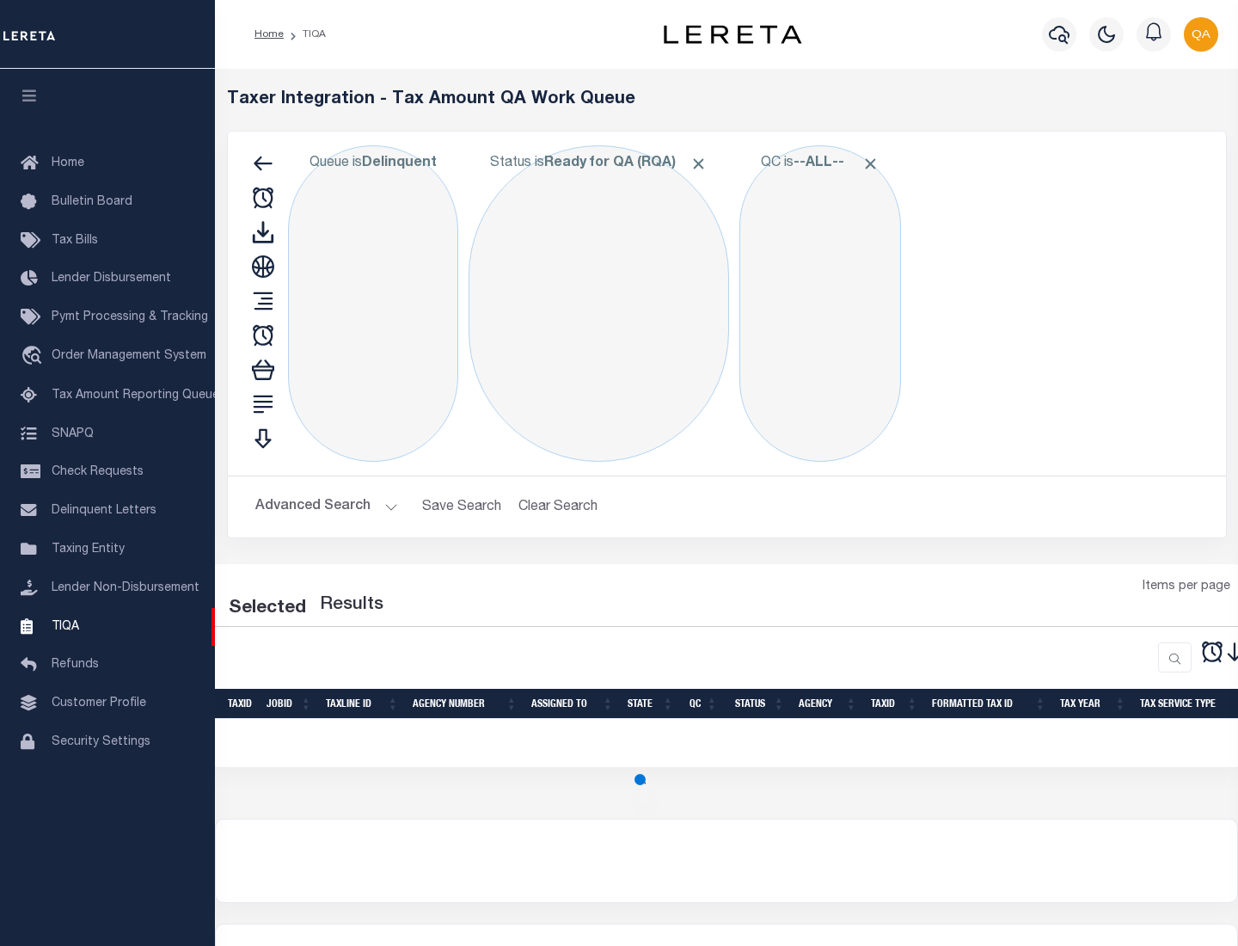 The width and height of the screenshot is (1238, 946). What do you see at coordinates (75, 665) in the screenshot?
I see `span: Refunds` at bounding box center [75, 665].